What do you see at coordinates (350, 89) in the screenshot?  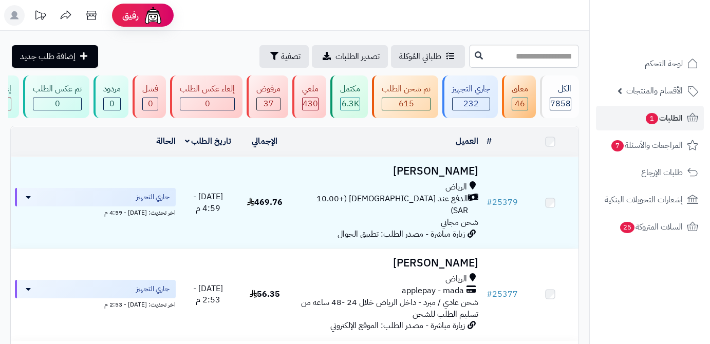 I see `div: مكتمل` at bounding box center [350, 89].